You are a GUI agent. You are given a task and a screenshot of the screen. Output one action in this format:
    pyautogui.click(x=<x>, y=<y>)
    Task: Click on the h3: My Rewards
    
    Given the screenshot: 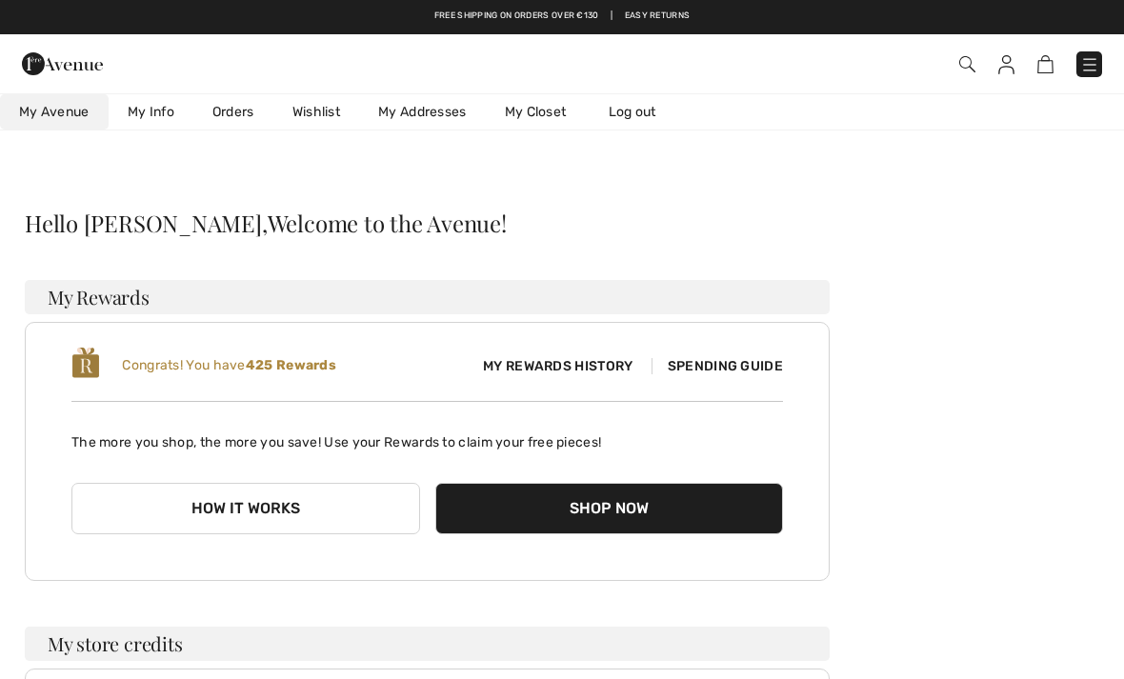 What is the action you would take?
    pyautogui.click(x=427, y=297)
    